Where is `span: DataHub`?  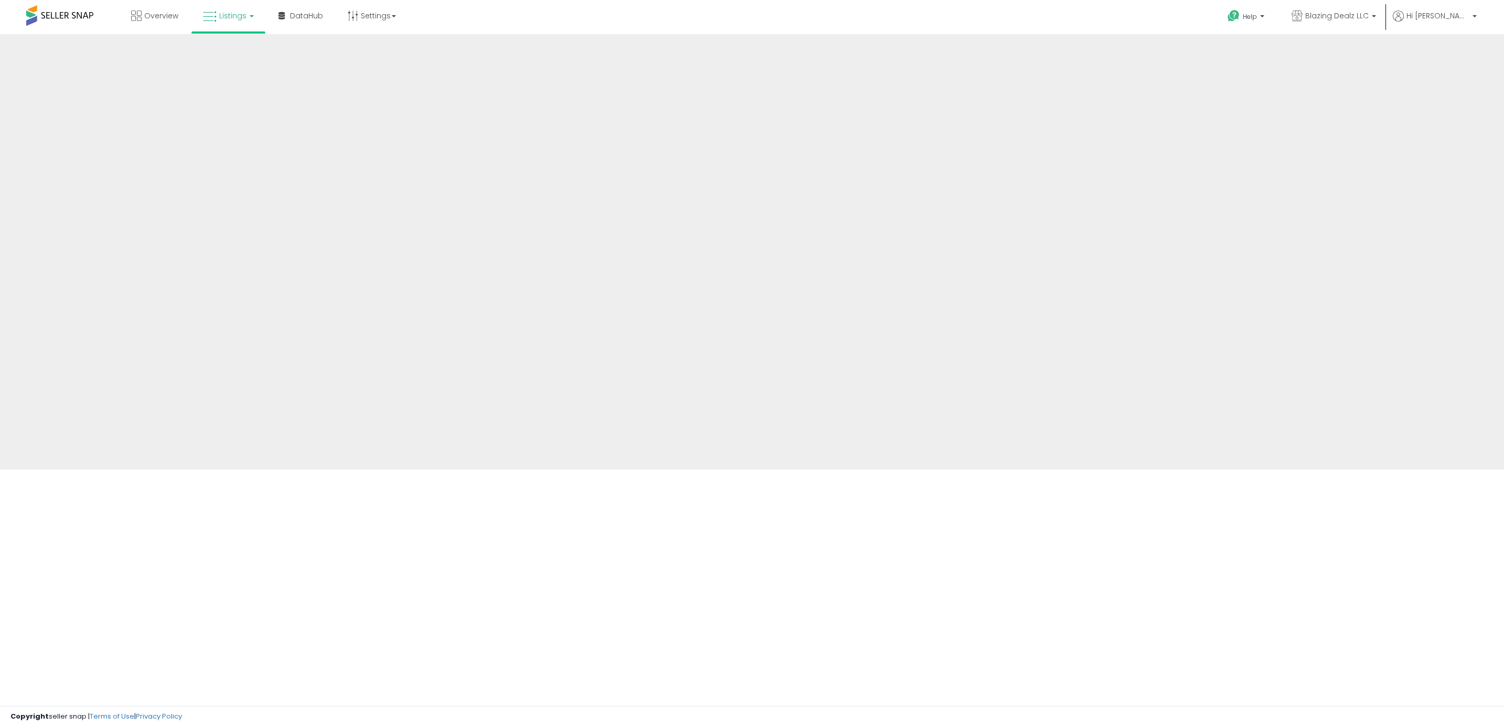 span: DataHub is located at coordinates (306, 16).